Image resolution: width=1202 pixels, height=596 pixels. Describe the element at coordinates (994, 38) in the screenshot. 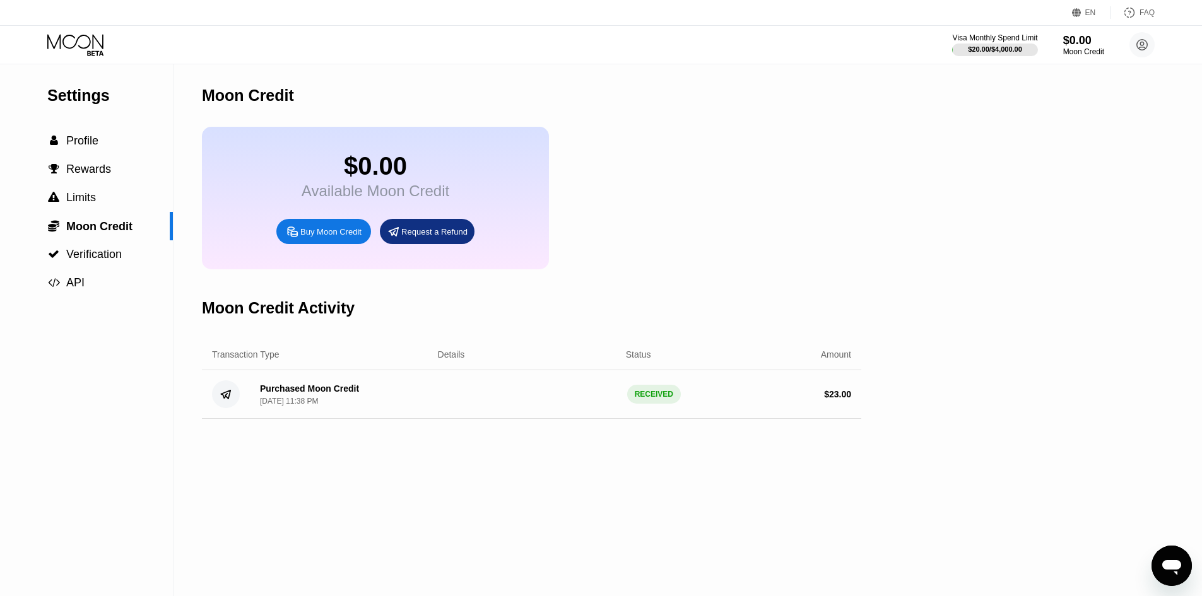

I see `div: Visa Monthly Spend Limit` at that location.